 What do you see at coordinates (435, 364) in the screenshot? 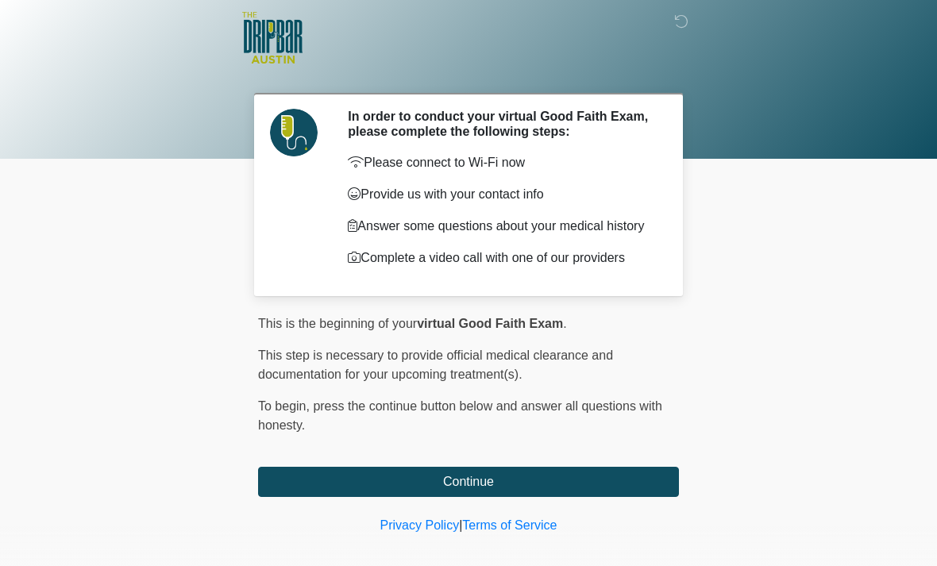
I see `span: This step is necessary to provide official medical clearance and documentation for your upcoming ...` at bounding box center [435, 364].